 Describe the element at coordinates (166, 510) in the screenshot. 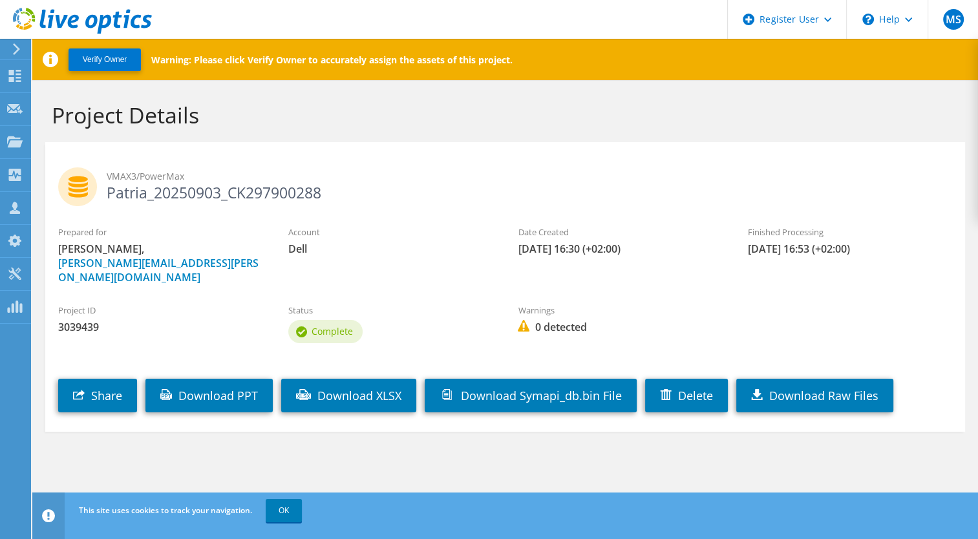

I see `span: This site uses cookies to track your navigation.` at that location.